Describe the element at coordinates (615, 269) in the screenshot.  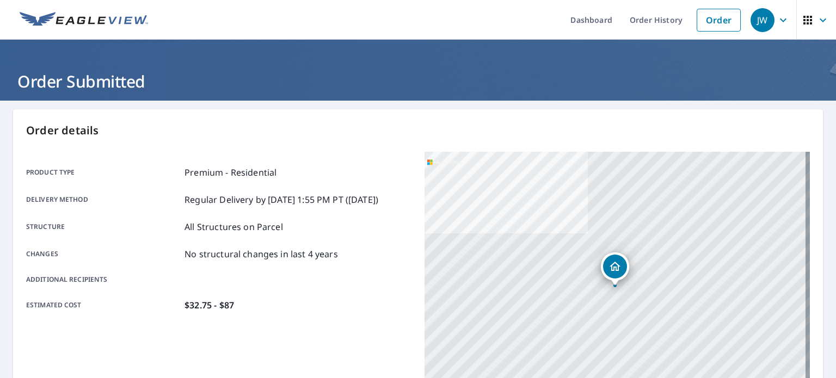
I see `div: Dropped pin, building 1, Residential property, 1436 Cherokee Rd Louisville, KY 40204` at that location.